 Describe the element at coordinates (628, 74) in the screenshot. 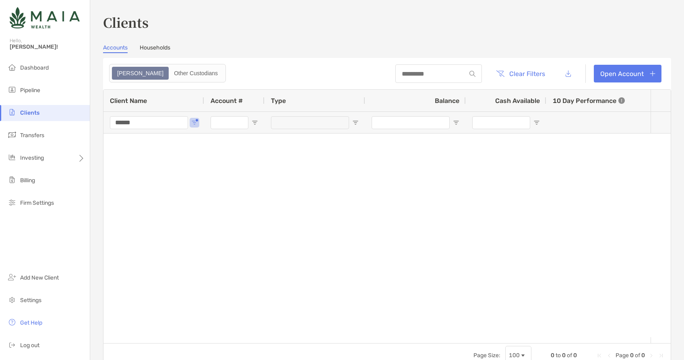

I see `a: Open Account` at that location.